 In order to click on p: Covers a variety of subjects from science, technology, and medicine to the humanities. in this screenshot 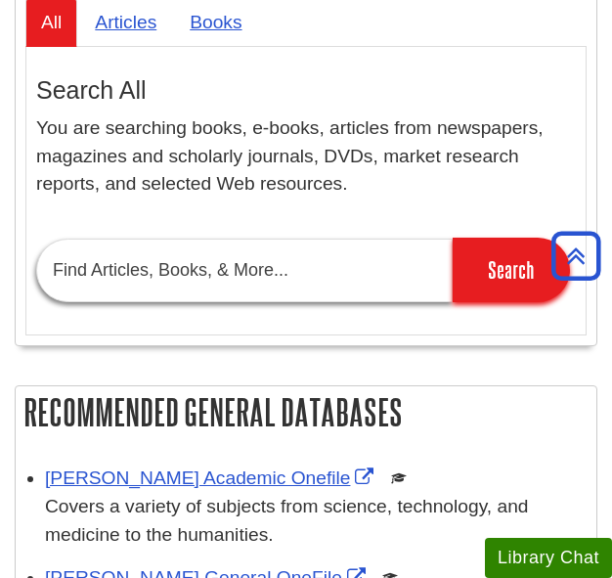, I will do `click(316, 521)`.